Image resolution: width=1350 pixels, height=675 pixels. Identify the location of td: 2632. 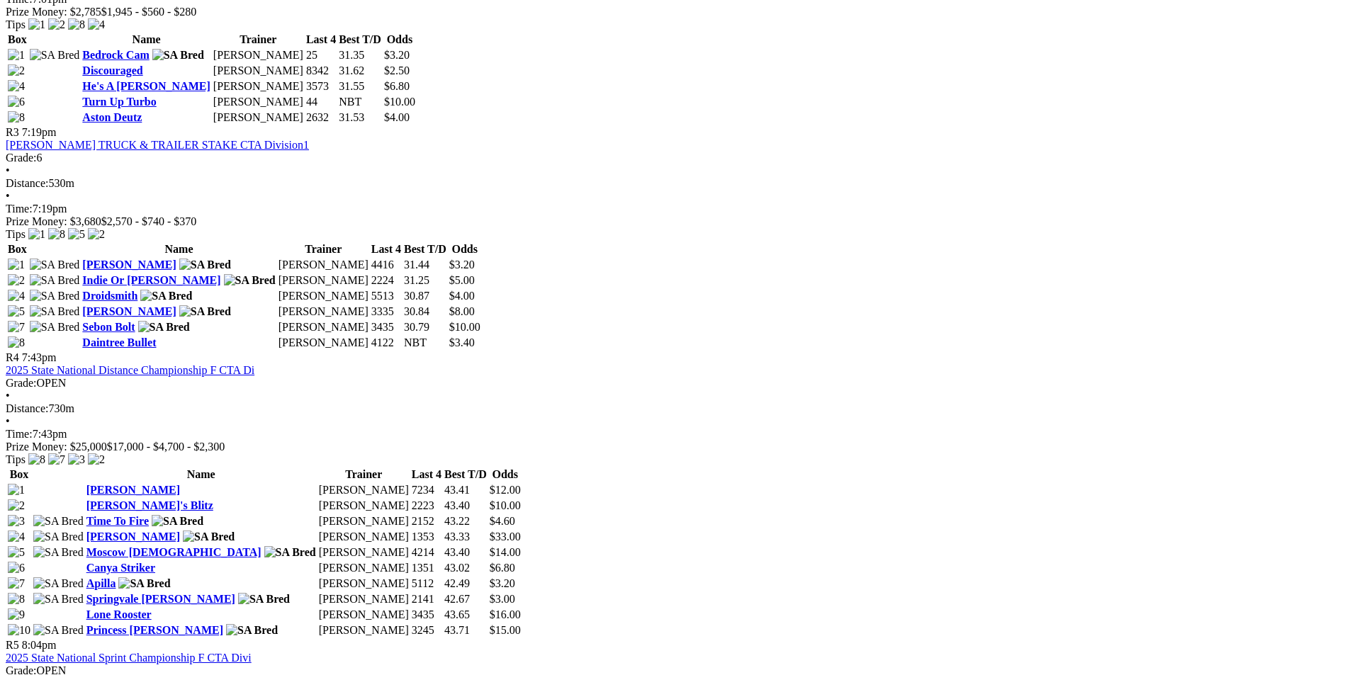
(321, 118).